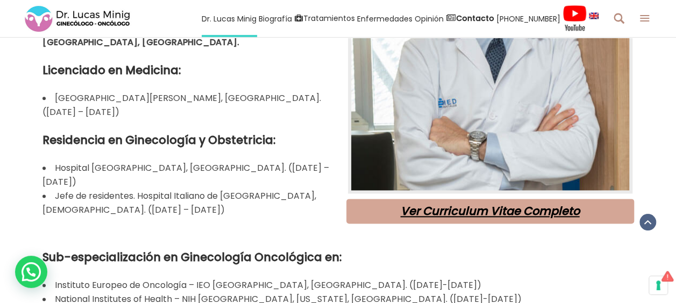 This screenshot has width=676, height=303. I want to click on img: Videos Youtube Ginecología, so click(574, 18).